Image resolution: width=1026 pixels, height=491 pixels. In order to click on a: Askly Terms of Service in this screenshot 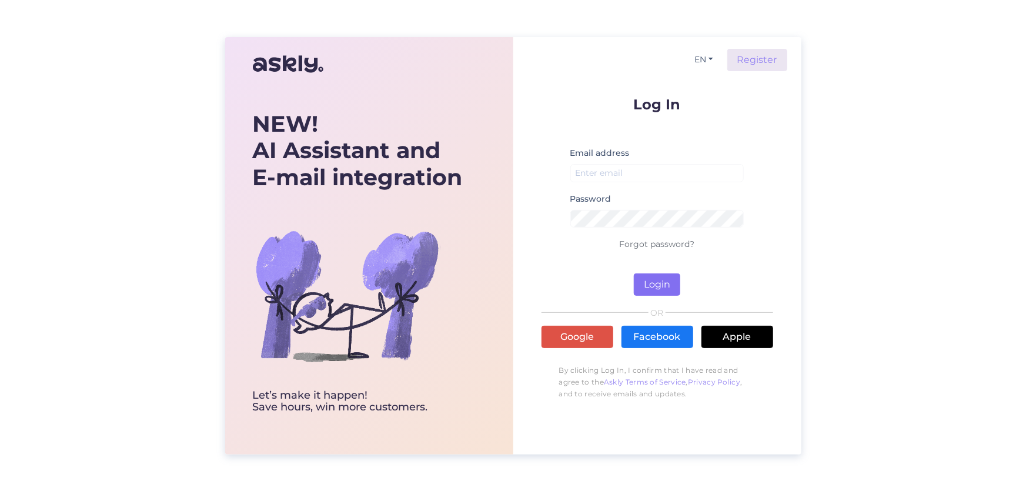, I will do `click(645, 381)`.